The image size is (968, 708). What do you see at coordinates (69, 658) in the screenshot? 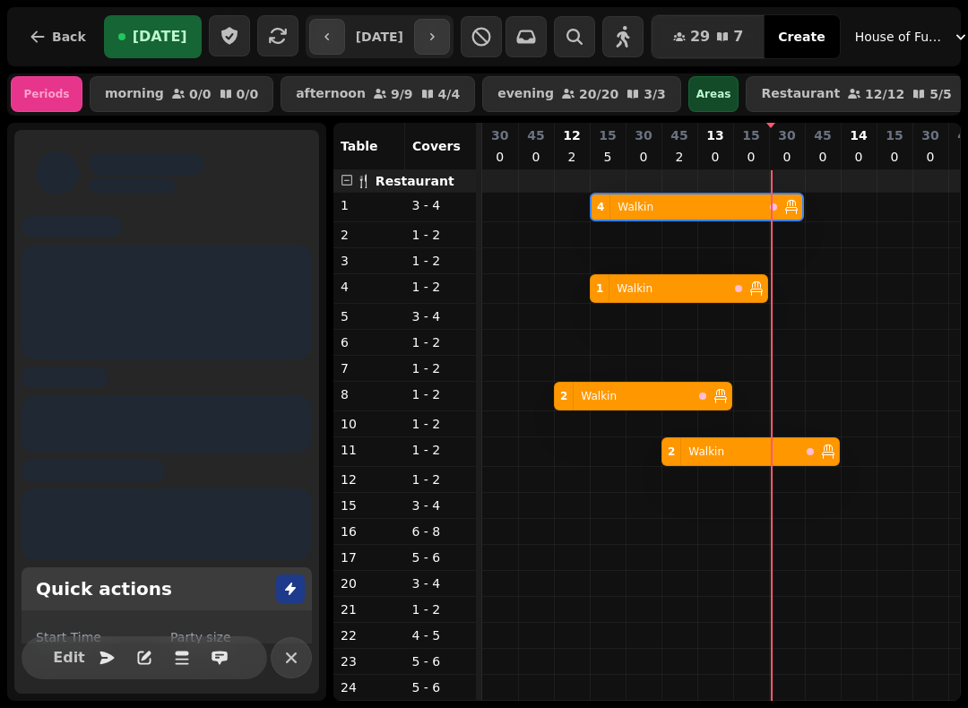
I see `span: Edit` at bounding box center [69, 658].